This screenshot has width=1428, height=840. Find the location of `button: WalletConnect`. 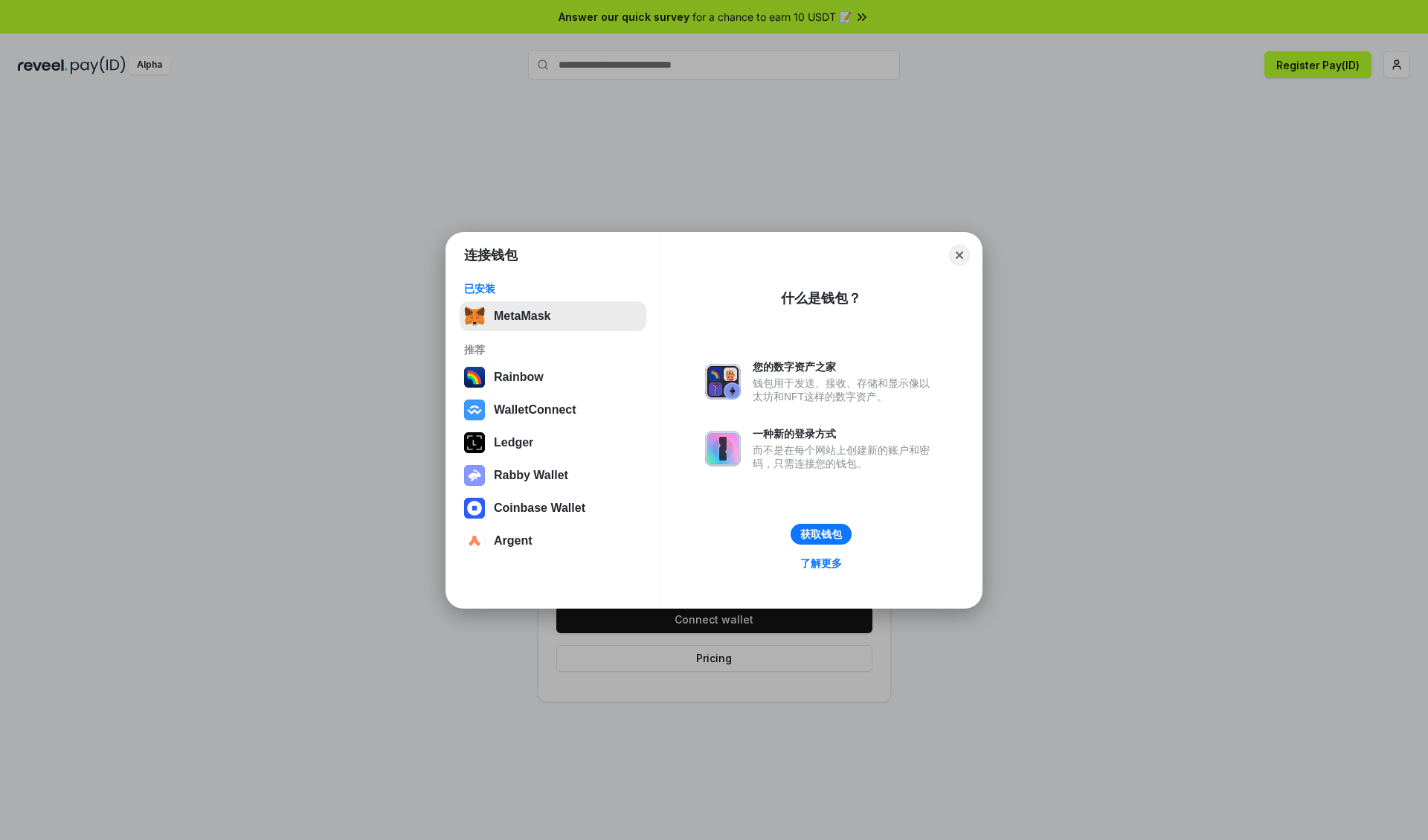

button: WalletConnect is located at coordinates (552, 409).